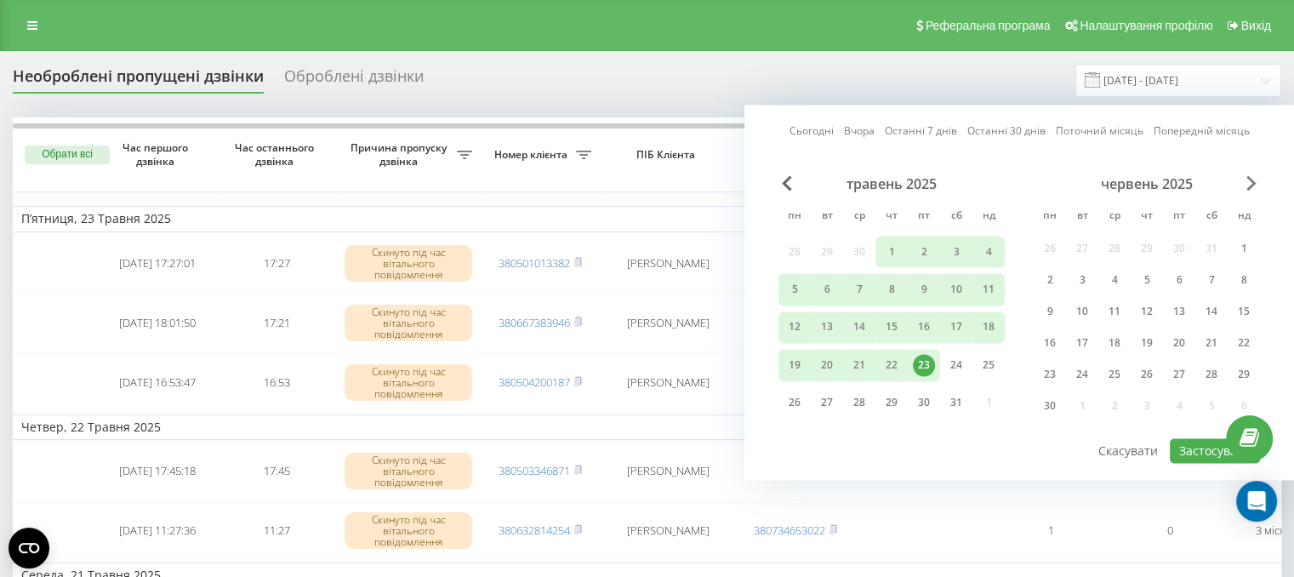  I want to click on div: 10, so click(956, 289).